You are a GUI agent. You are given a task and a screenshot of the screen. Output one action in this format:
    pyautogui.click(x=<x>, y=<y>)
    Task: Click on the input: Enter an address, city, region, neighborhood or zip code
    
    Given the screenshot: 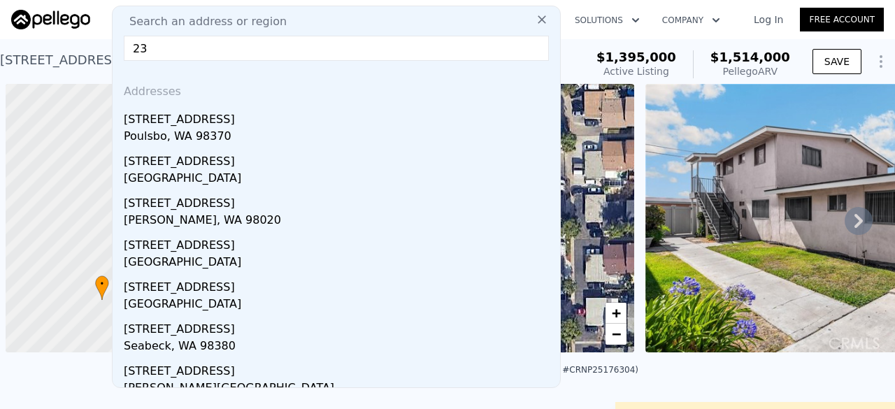 What is the action you would take?
    pyautogui.click(x=336, y=48)
    